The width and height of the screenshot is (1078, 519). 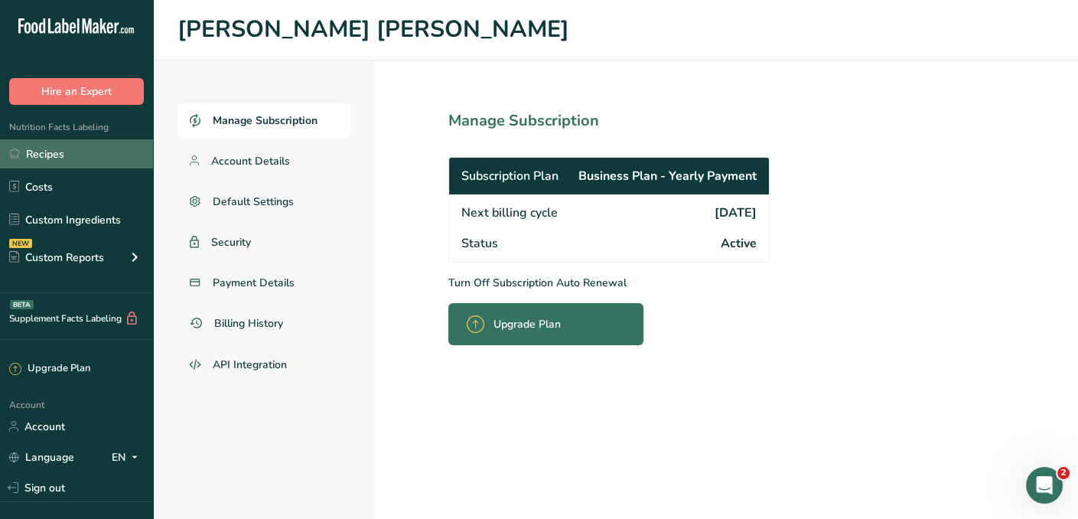 I want to click on a: Billing History, so click(x=264, y=323).